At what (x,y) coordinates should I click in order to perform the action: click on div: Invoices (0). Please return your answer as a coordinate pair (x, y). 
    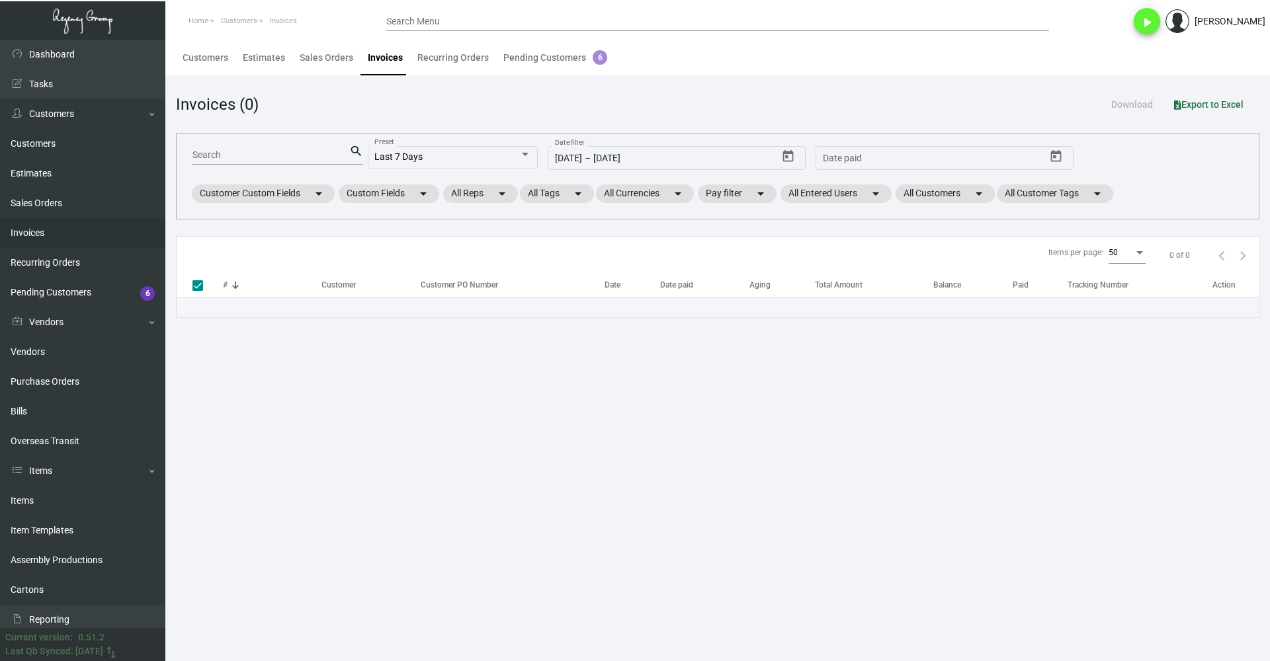
    Looking at the image, I should click on (217, 104).